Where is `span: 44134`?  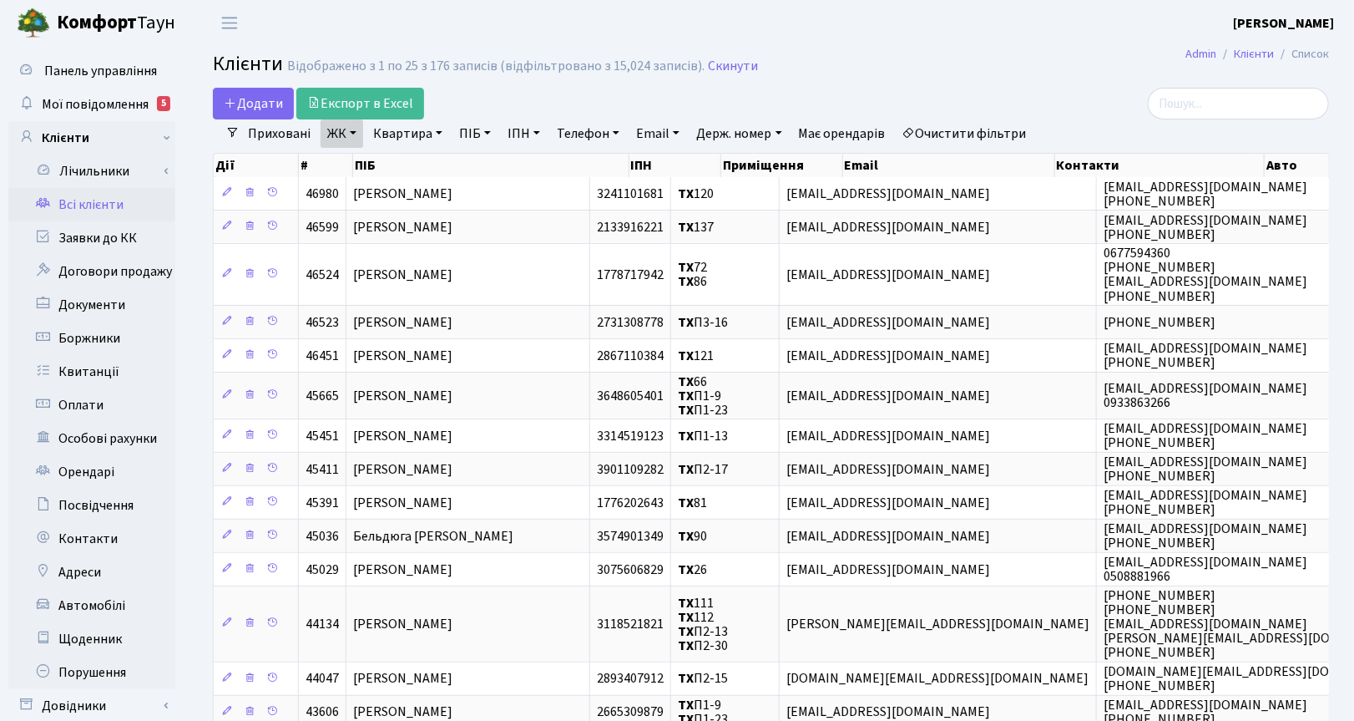 span: 44134 is located at coordinates (322, 624).